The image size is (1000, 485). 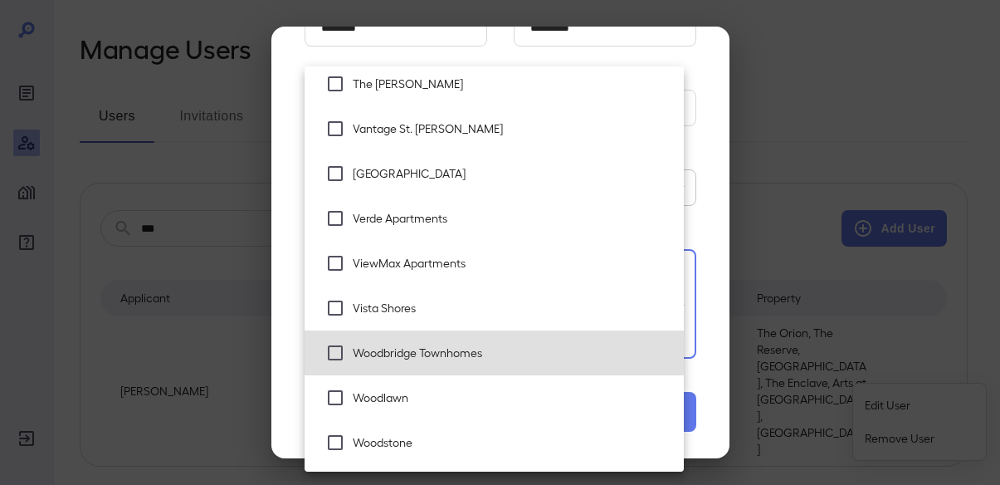 I want to click on span: ViewMax Apartments, so click(x=511, y=263).